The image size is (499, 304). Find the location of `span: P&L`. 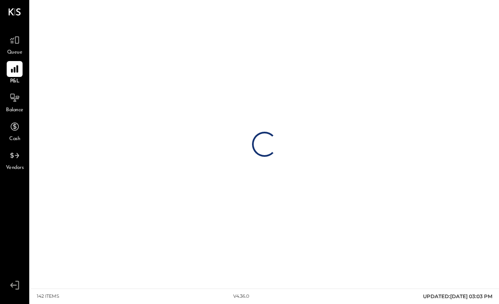

span: P&L is located at coordinates (15, 82).